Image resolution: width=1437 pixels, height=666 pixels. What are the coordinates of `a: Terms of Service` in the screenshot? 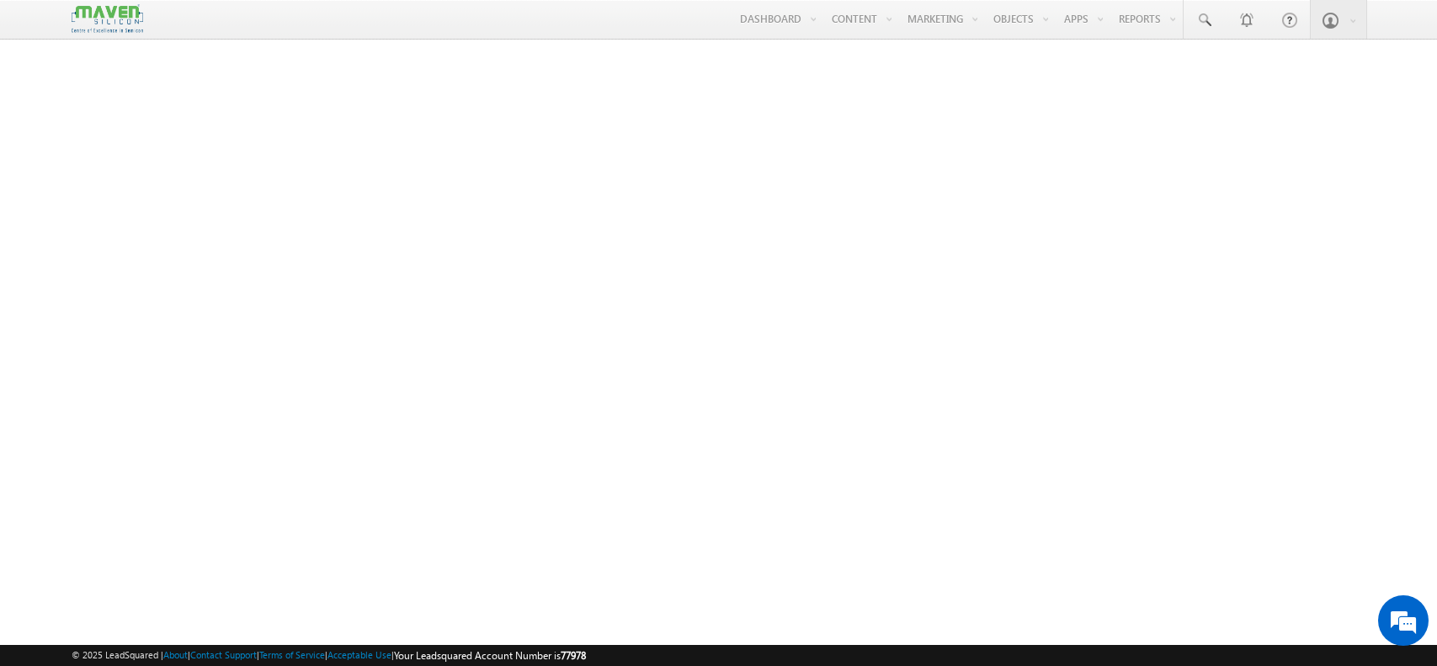 It's located at (292, 654).